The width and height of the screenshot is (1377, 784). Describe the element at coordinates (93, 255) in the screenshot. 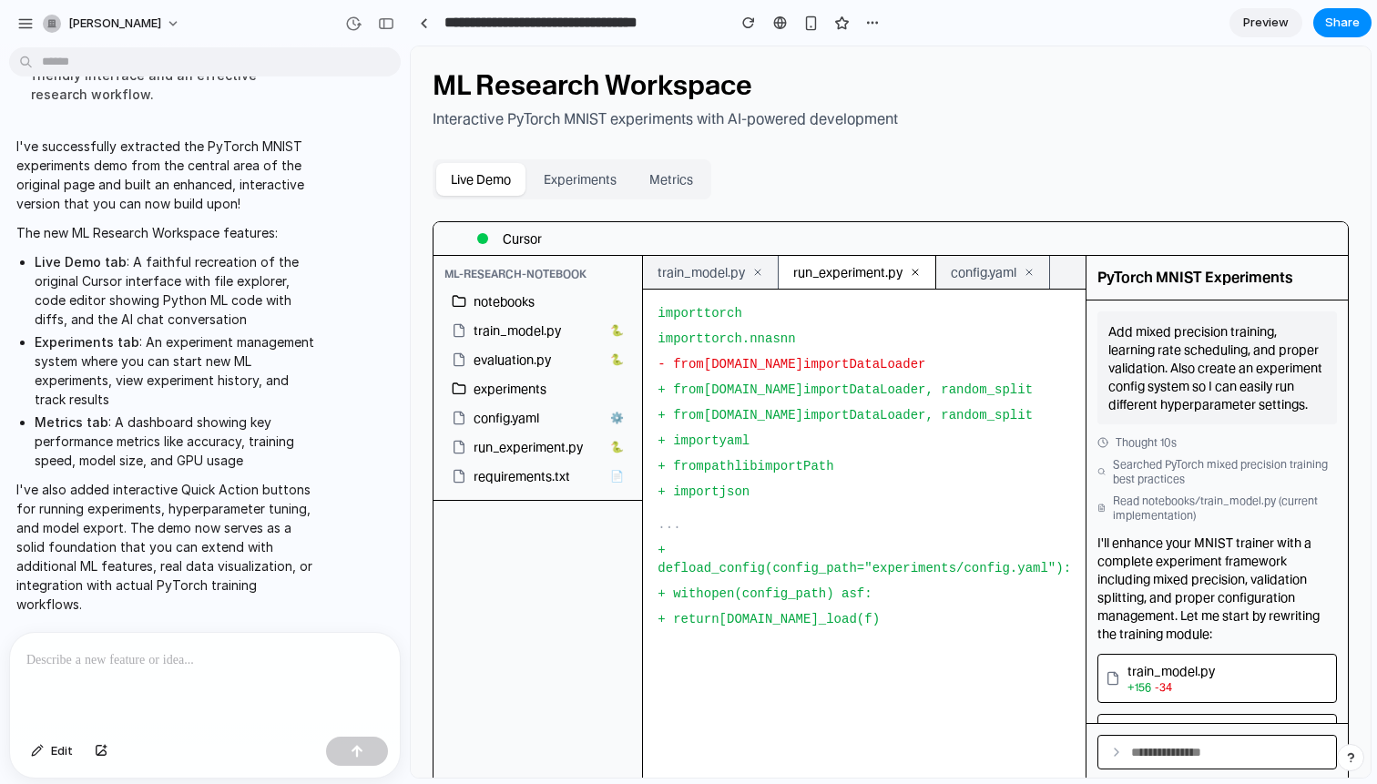

I see `span: notebooks` at that location.